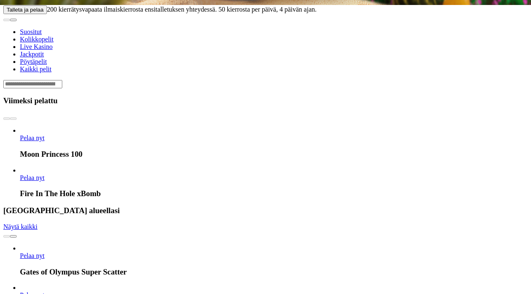 The height and width of the screenshot is (294, 531). I want to click on a: Gates of Olympus Super Scatter, so click(32, 256).